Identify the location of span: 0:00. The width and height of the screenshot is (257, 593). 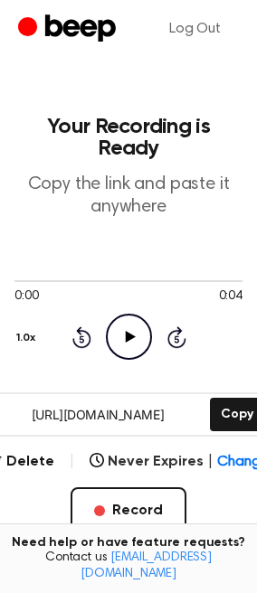
(26, 296).